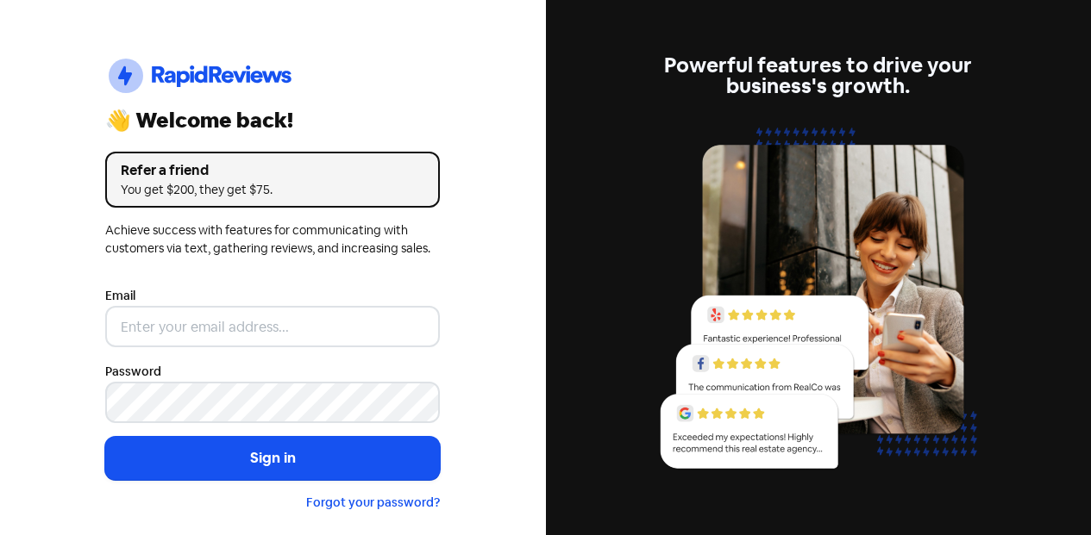 The height and width of the screenshot is (535, 1091). What do you see at coordinates (272, 190) in the screenshot?
I see `div: You get $200, they get $75.` at bounding box center [272, 190].